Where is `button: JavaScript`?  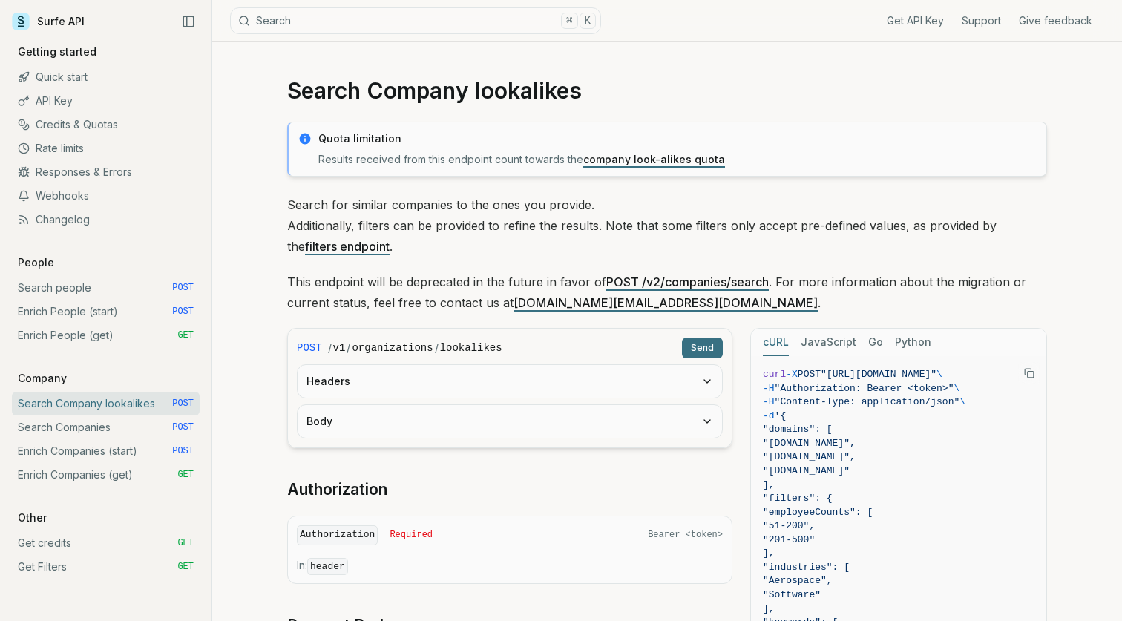
button: JavaScript is located at coordinates (828, 342).